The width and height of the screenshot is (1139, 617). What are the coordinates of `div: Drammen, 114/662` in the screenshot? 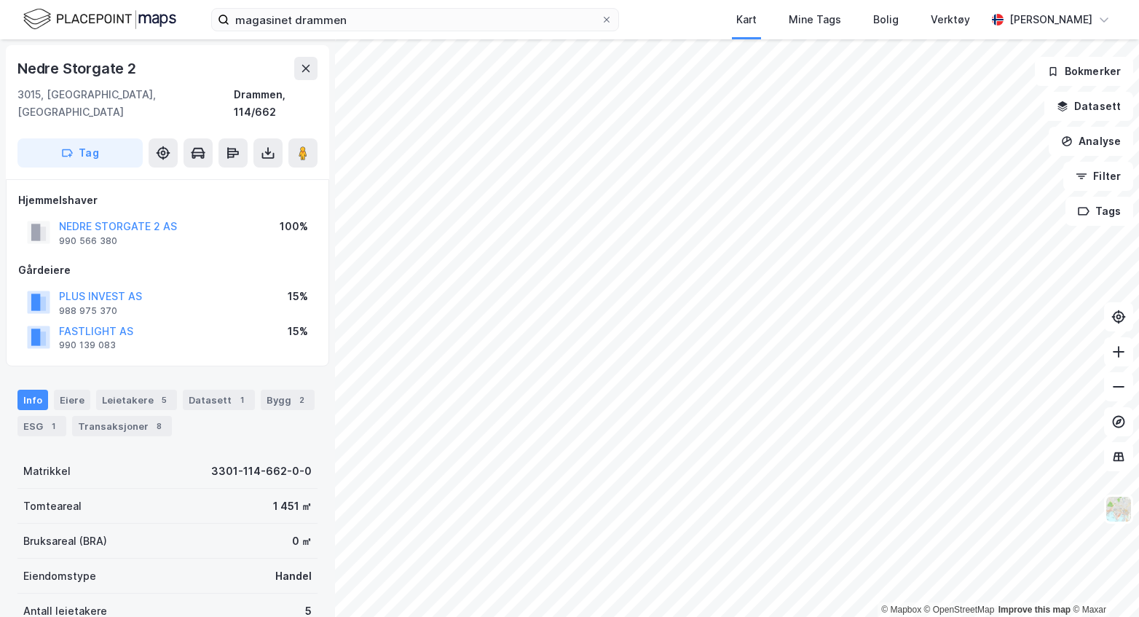 It's located at (275, 103).